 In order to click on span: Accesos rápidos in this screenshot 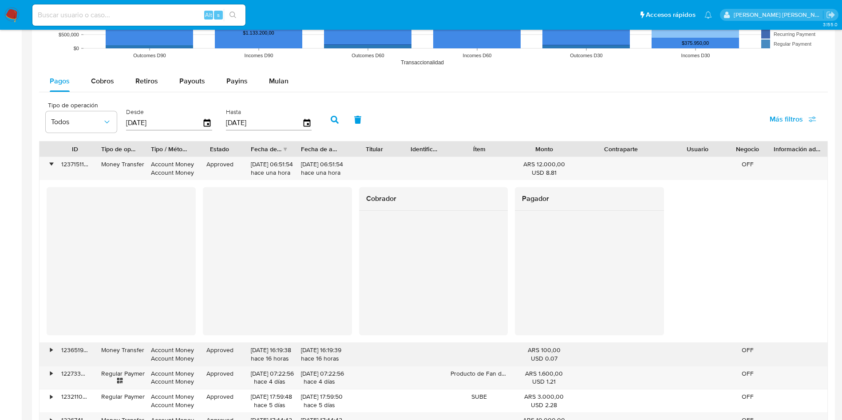, I will do `click(671, 15)`.